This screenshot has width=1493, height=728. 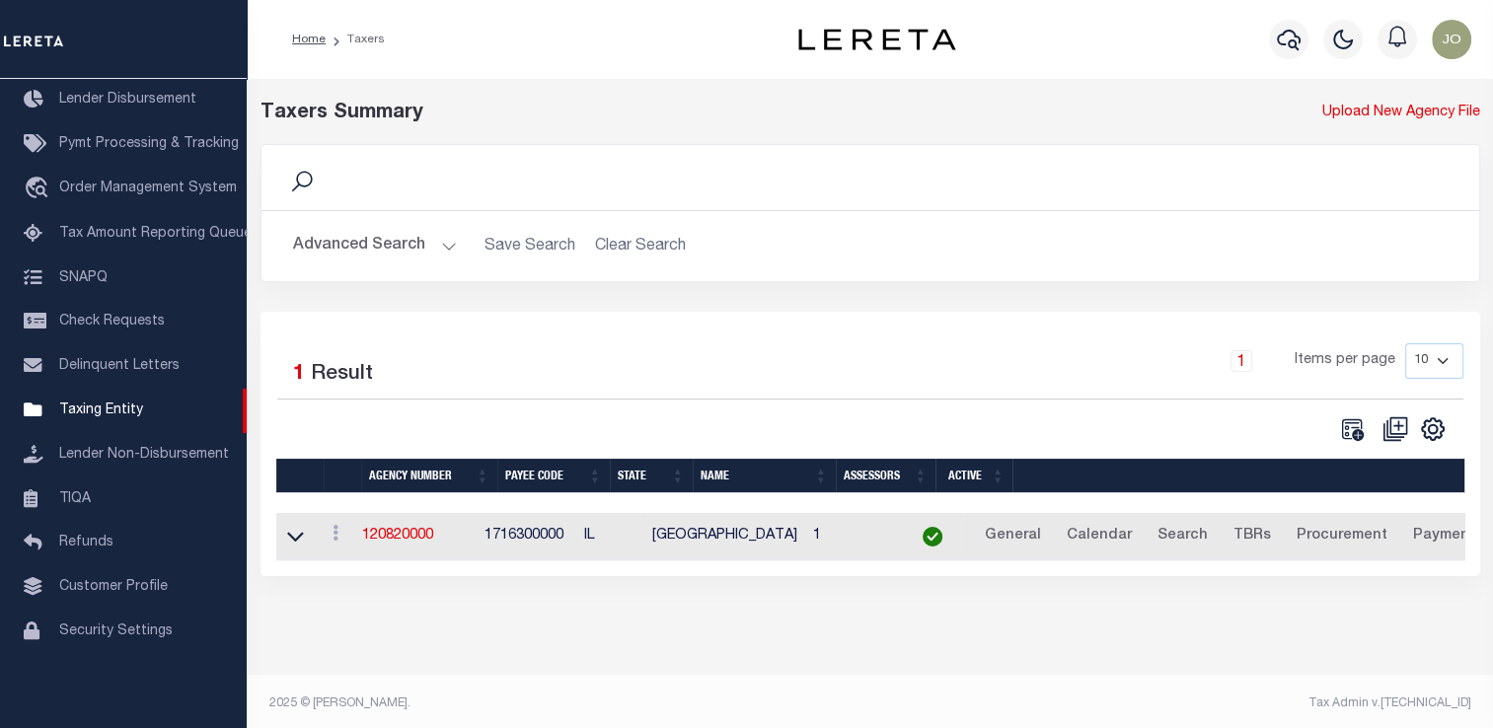 What do you see at coordinates (112, 322) in the screenshot?
I see `span: Check Requests` at bounding box center [112, 322].